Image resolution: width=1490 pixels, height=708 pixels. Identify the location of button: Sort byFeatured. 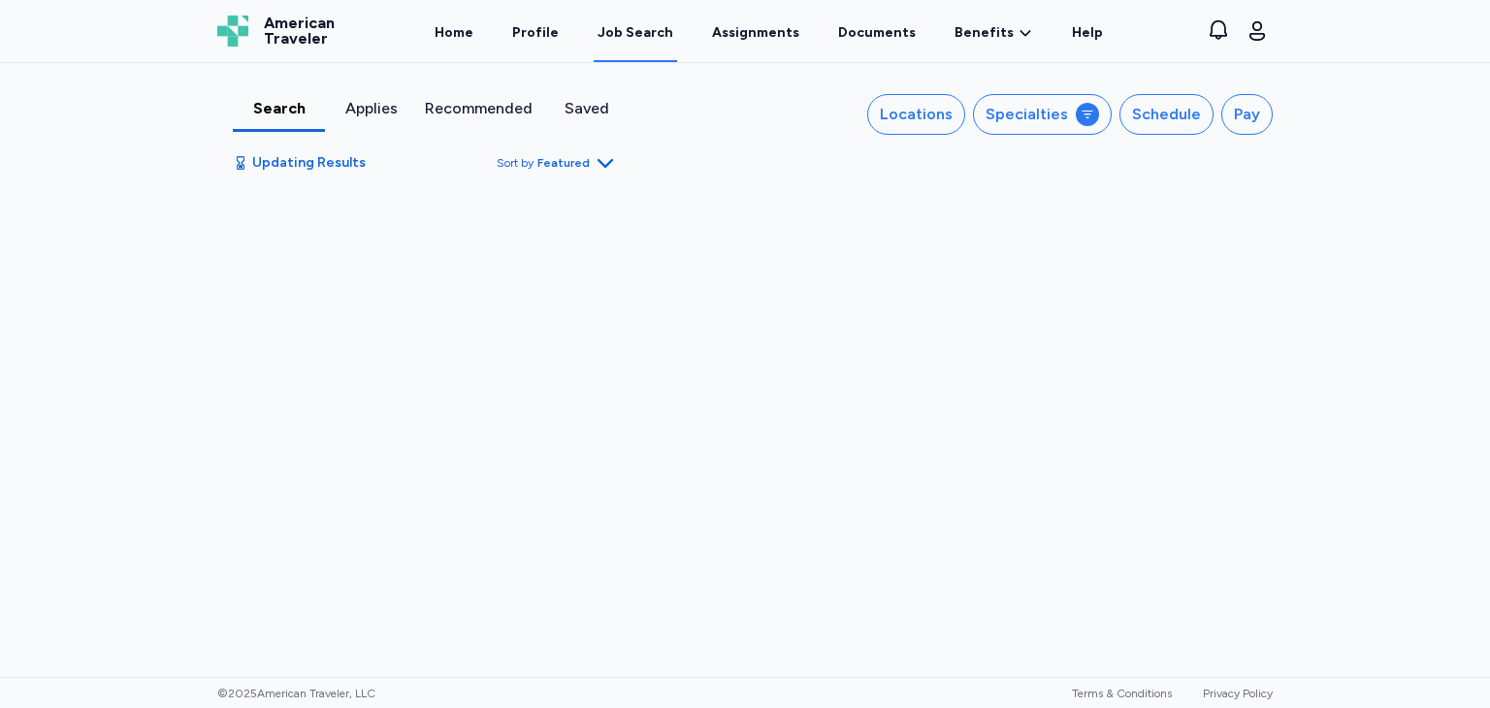
(557, 163).